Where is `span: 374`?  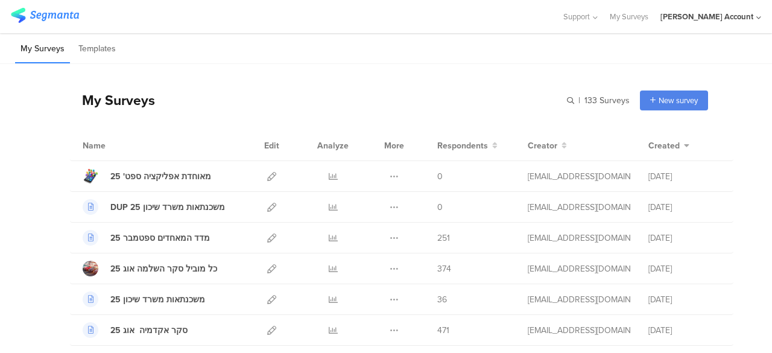 span: 374 is located at coordinates (444, 268).